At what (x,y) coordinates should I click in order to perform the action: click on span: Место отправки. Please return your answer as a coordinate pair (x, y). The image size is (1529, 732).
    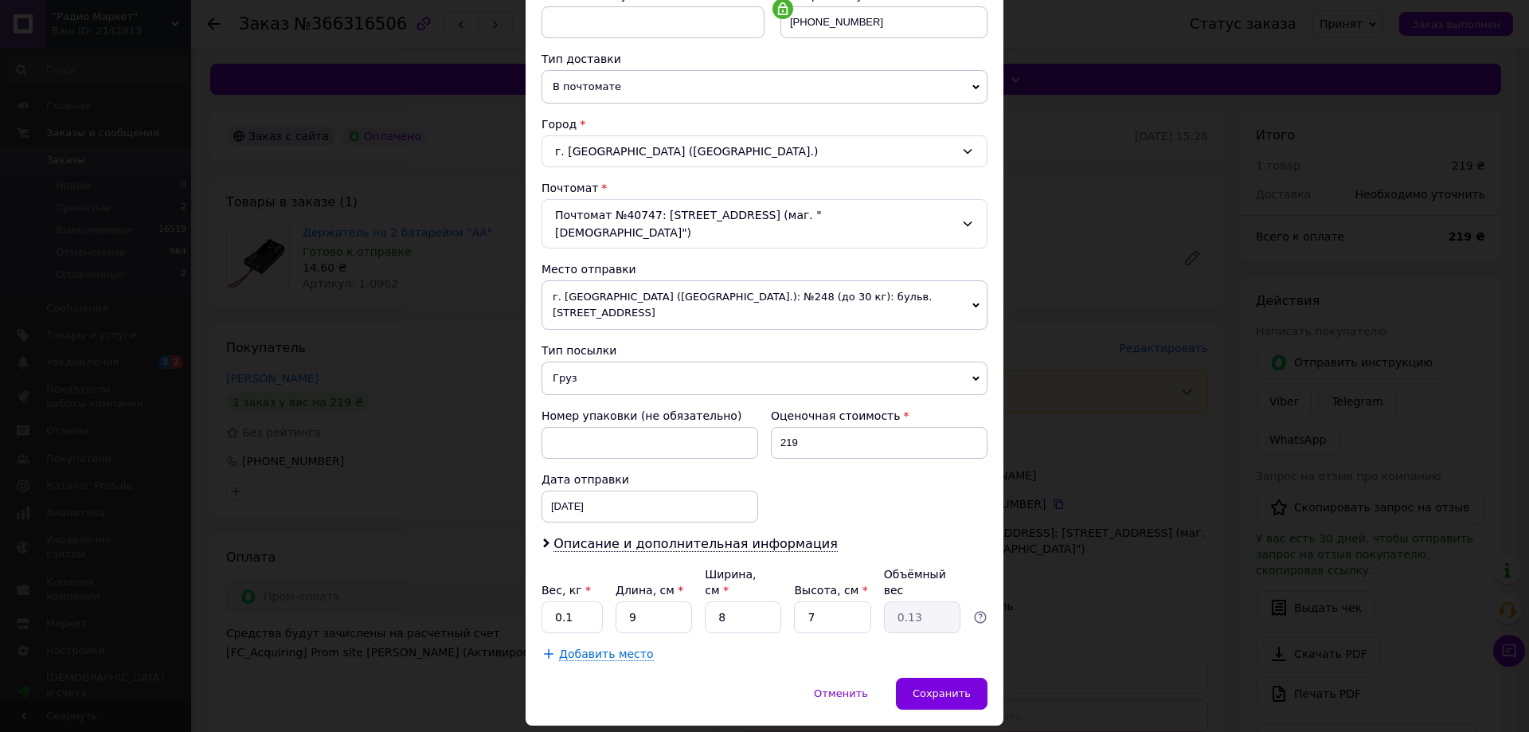
    Looking at the image, I should click on (589, 269).